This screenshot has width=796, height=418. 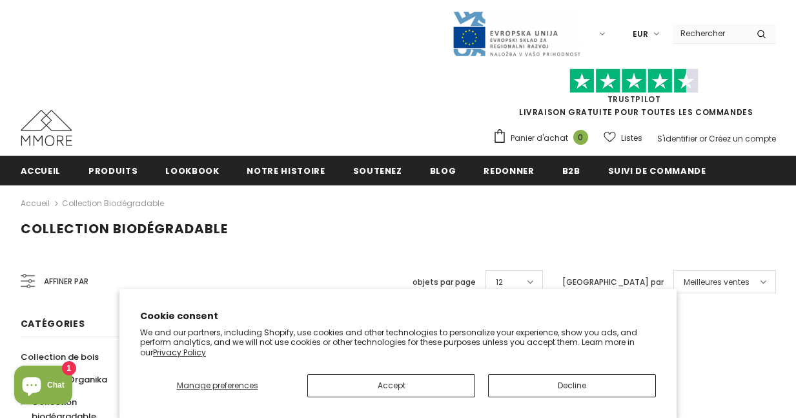 I want to click on span: EUR, so click(x=641, y=34).